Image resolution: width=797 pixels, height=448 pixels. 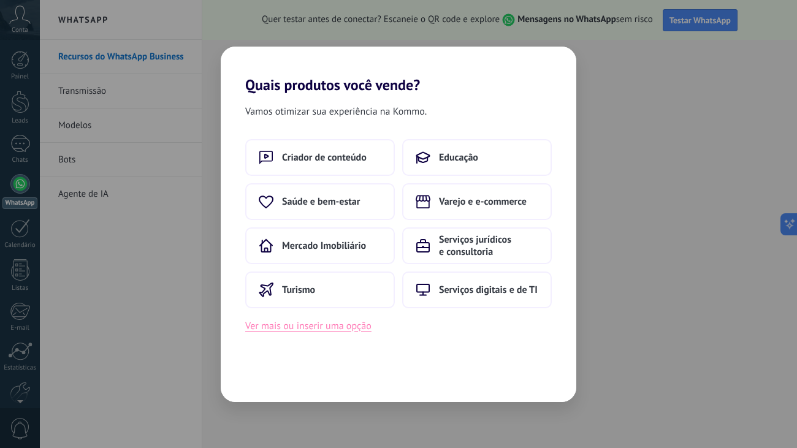 What do you see at coordinates (477, 290) in the screenshot?
I see `button: Serviços digitais e de TI` at bounding box center [477, 290].